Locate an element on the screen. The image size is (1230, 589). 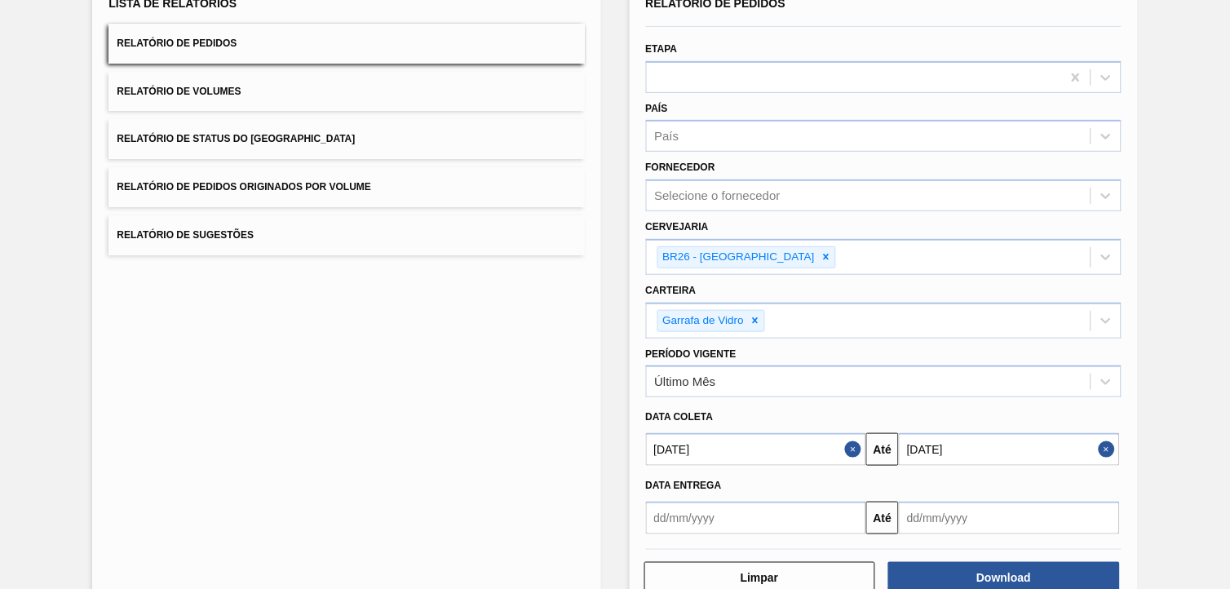
div: País is located at coordinates (667, 136).